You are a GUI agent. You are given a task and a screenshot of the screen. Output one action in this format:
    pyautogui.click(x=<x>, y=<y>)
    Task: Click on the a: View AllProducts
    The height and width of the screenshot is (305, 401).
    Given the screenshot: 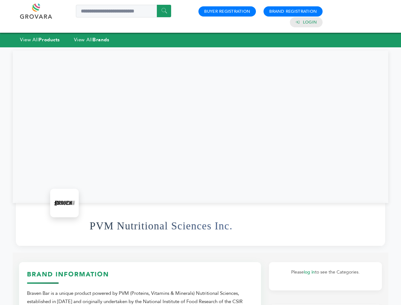 What is the action you would take?
    pyautogui.click(x=40, y=40)
    